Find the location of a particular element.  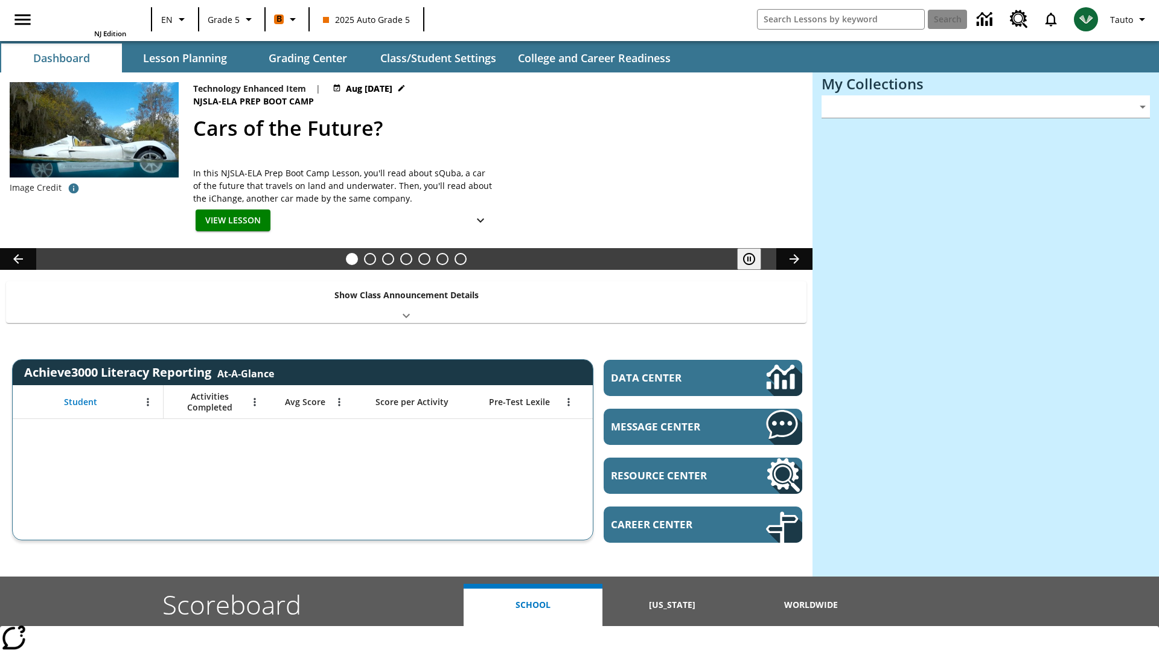

span: Tauto is located at coordinates (1121, 19).